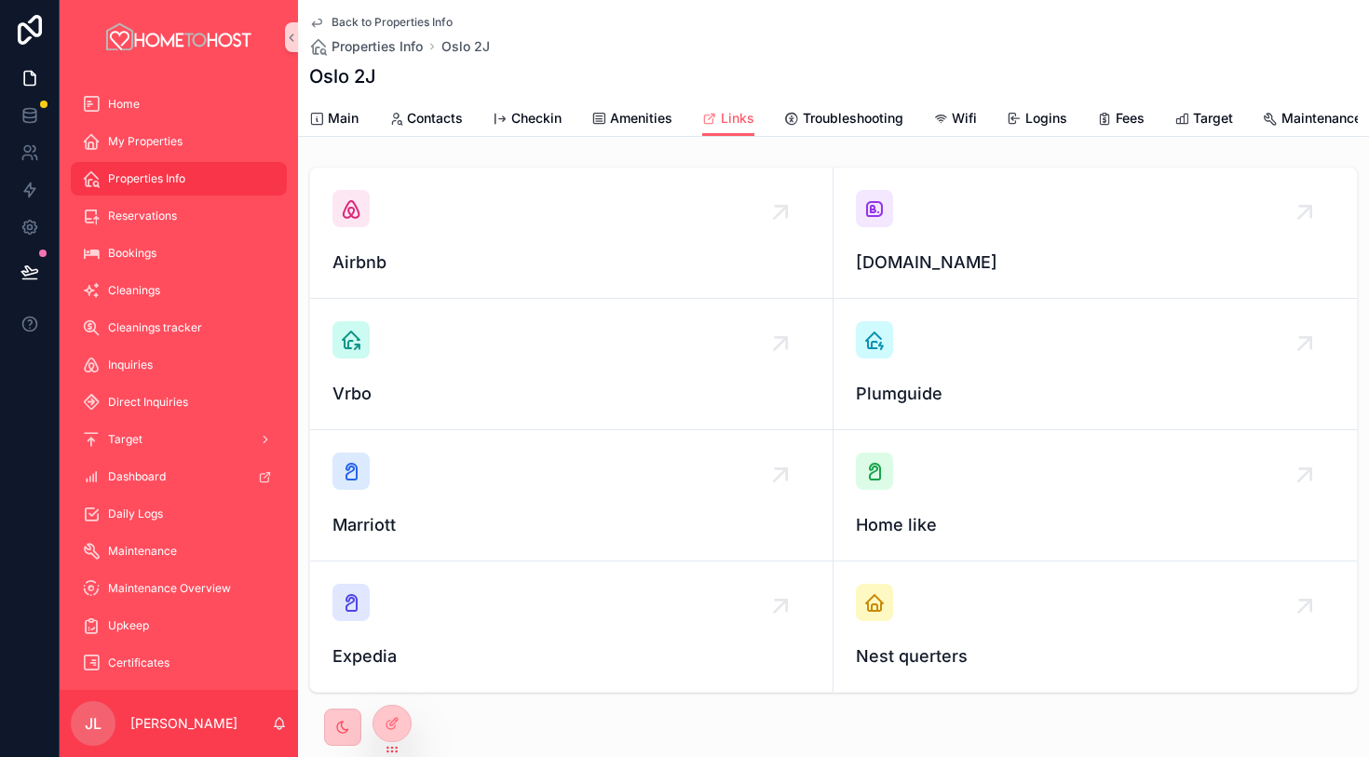  I want to click on span: Maintenance Overview, so click(170, 589).